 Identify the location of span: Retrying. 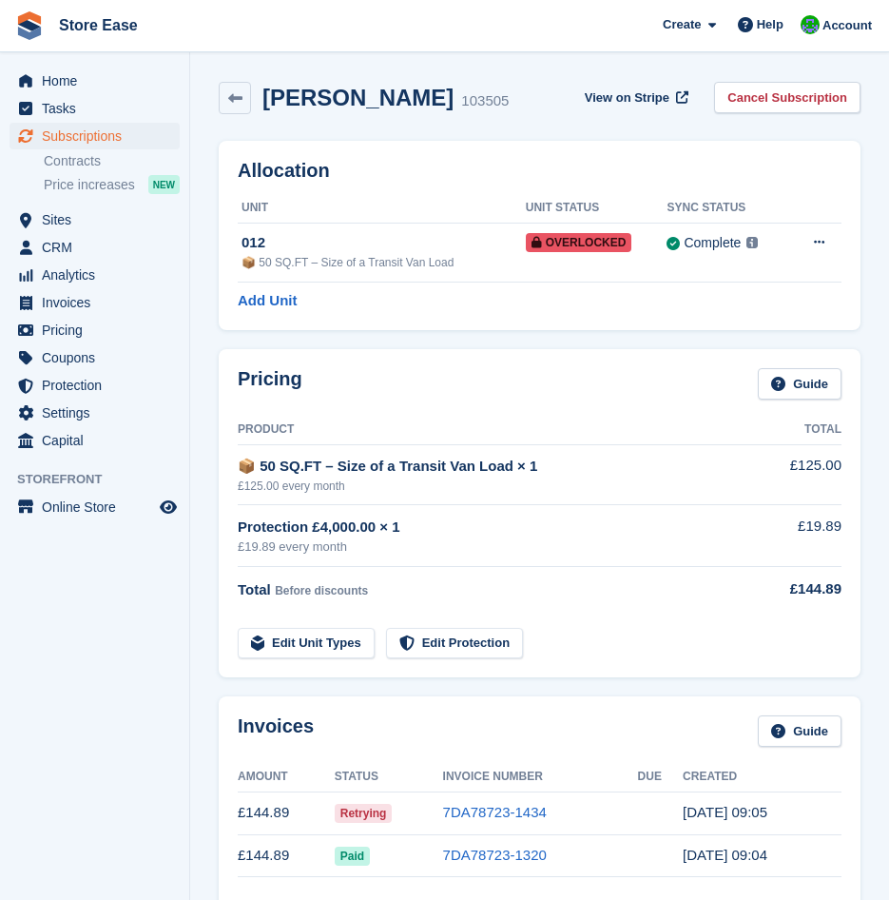
(363, 813).